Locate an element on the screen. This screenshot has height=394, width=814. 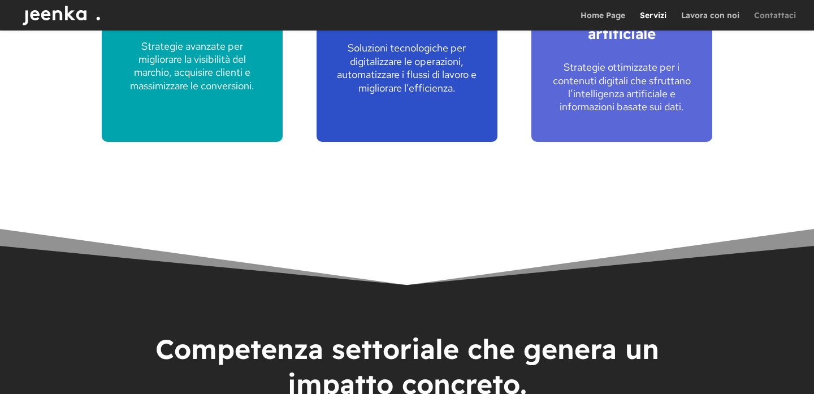
a: Servizi is located at coordinates (653, 21).